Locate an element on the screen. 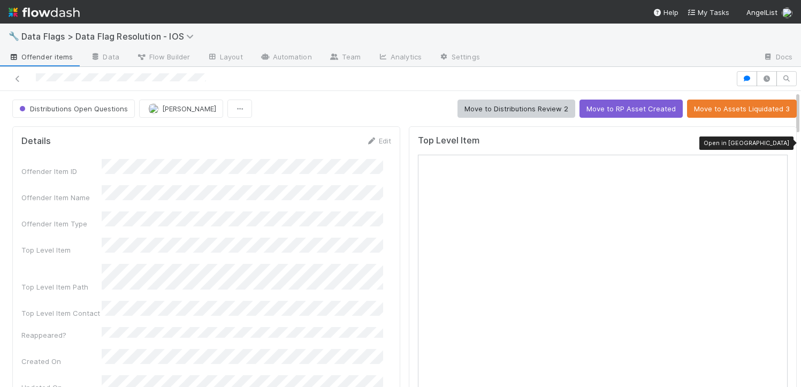 The width and height of the screenshot is (801, 387). a: Layout is located at coordinates (225, 58).